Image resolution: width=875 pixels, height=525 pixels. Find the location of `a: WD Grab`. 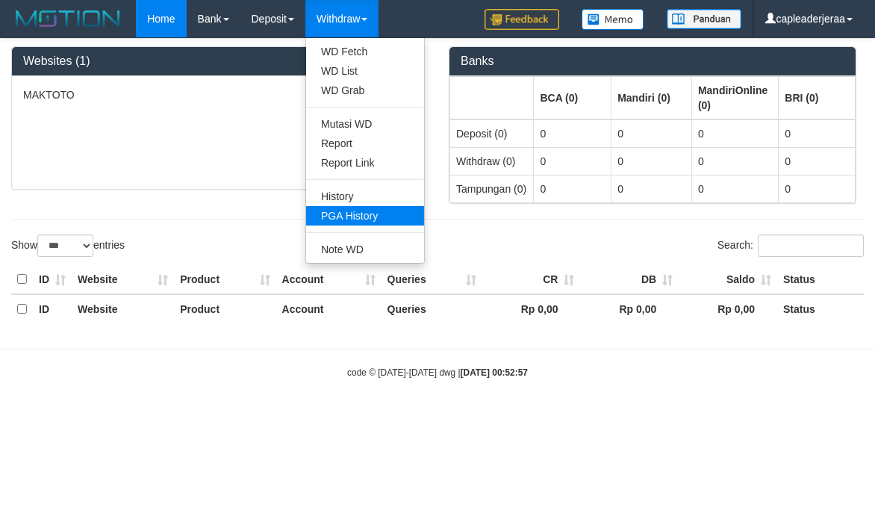

a: WD Grab is located at coordinates (365, 90).